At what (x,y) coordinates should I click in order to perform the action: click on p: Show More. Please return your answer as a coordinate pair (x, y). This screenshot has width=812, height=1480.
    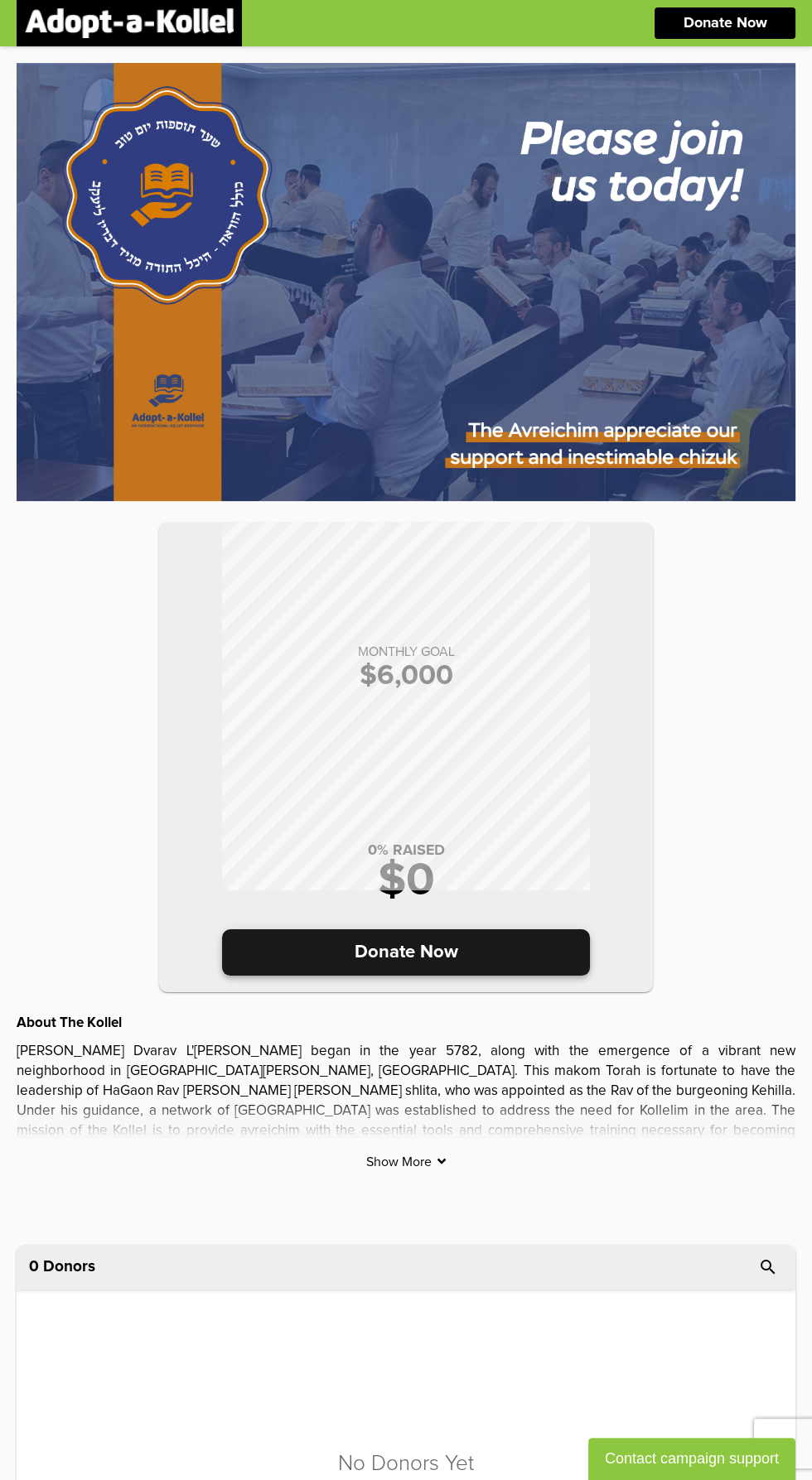
    Looking at the image, I should click on (406, 1161).